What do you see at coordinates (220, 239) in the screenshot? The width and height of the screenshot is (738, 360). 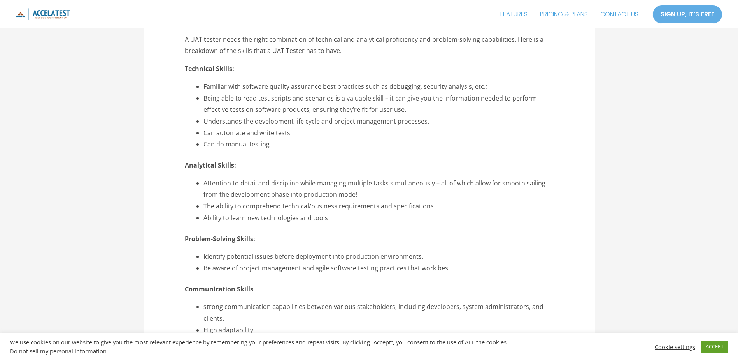 I see `strong: Problem-Solving Skills:` at bounding box center [220, 239].